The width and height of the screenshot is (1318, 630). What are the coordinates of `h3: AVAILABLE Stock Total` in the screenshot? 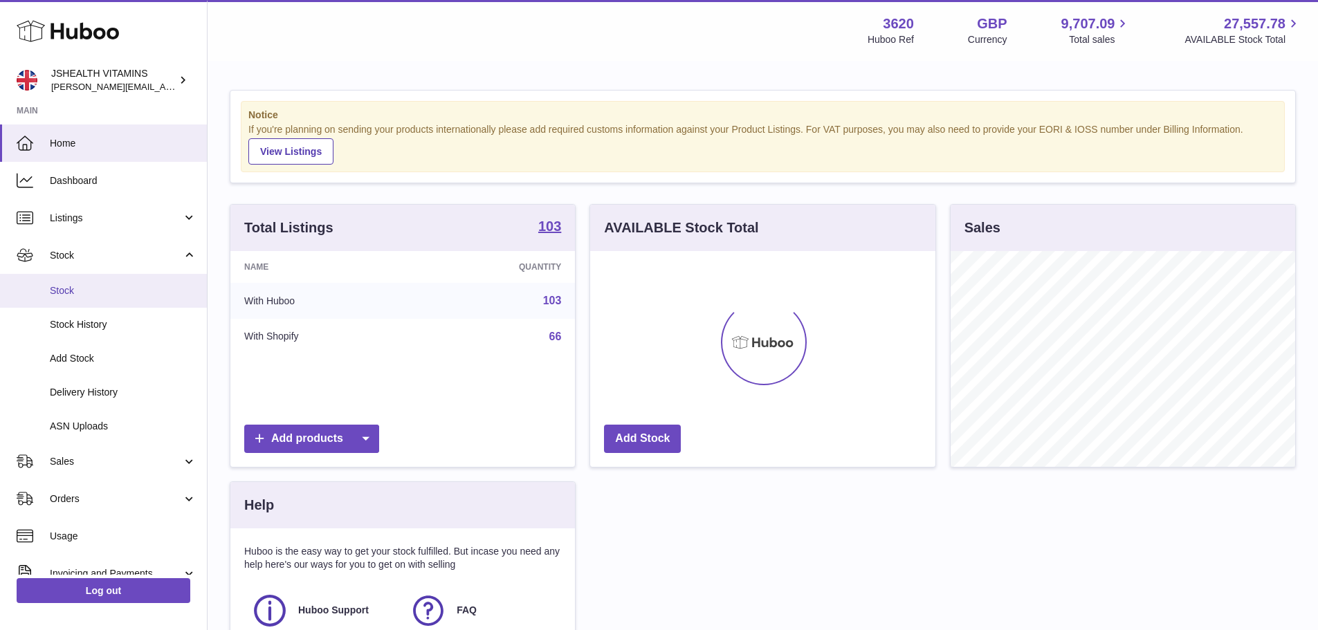 It's located at (681, 228).